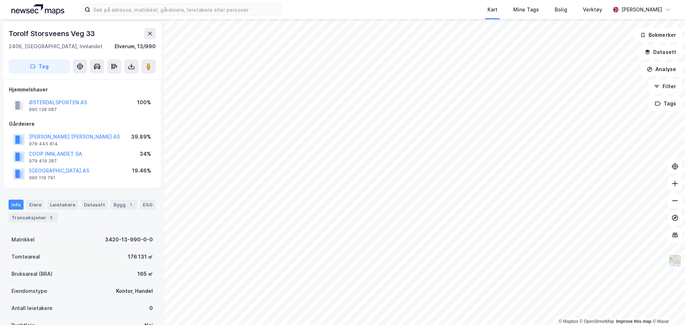 The image size is (685, 325). I want to click on button: Filter, so click(665, 86).